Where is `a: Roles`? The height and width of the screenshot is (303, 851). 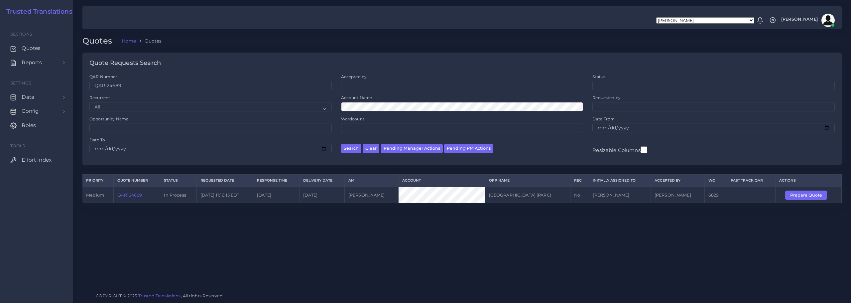 a: Roles is located at coordinates (37, 125).